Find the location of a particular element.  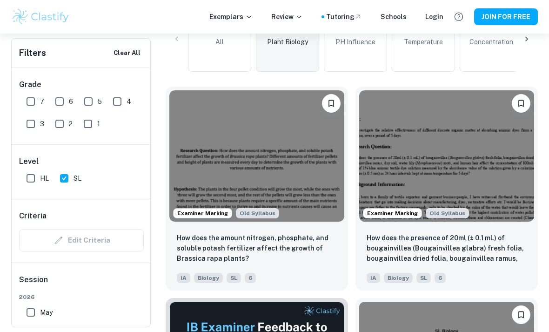

span: 2 is located at coordinates (71, 124).